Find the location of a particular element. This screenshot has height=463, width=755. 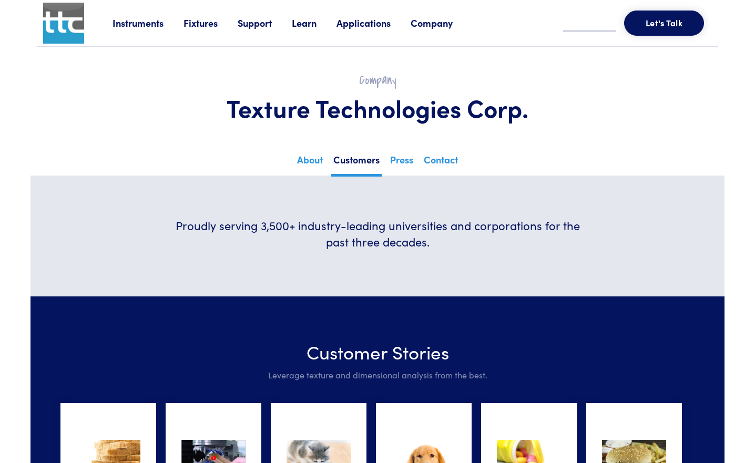

a: About is located at coordinates (310, 163).